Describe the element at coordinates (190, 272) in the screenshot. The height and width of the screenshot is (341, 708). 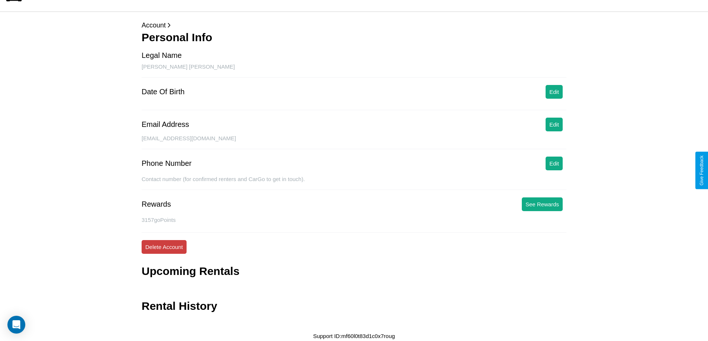
I see `h3: Upcoming Rentals` at that location.